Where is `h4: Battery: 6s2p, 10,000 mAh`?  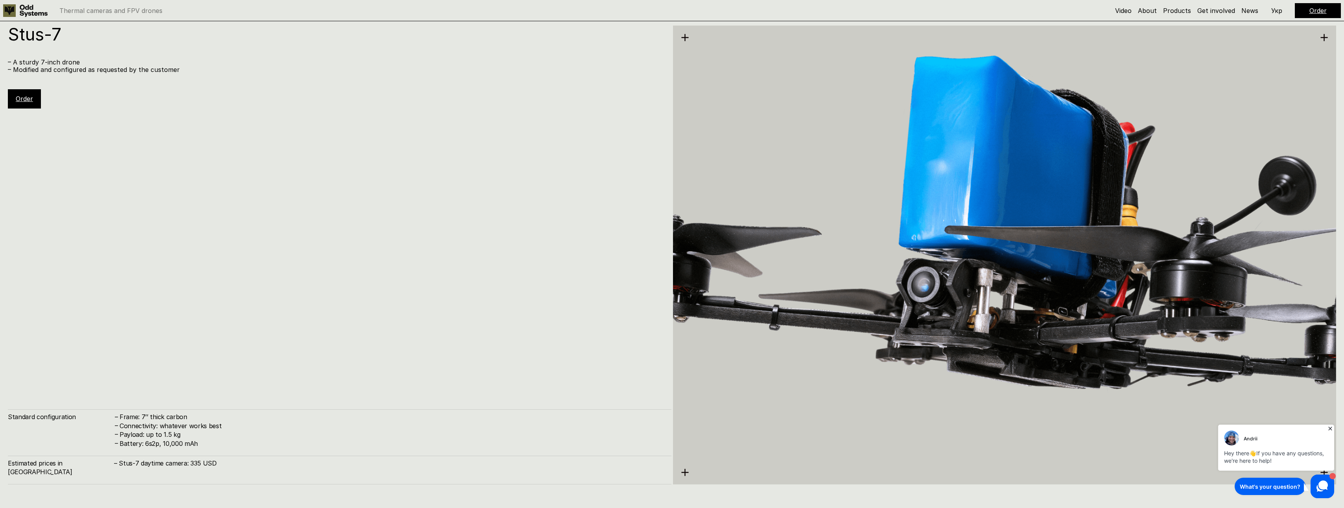
h4: Battery: 6s2p, 10,000 mAh is located at coordinates (391, 444).